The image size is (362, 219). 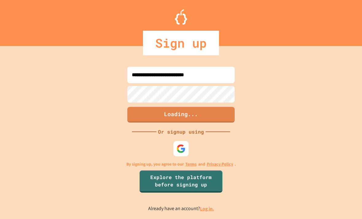 I want to click on button: Loading..., so click(x=181, y=114).